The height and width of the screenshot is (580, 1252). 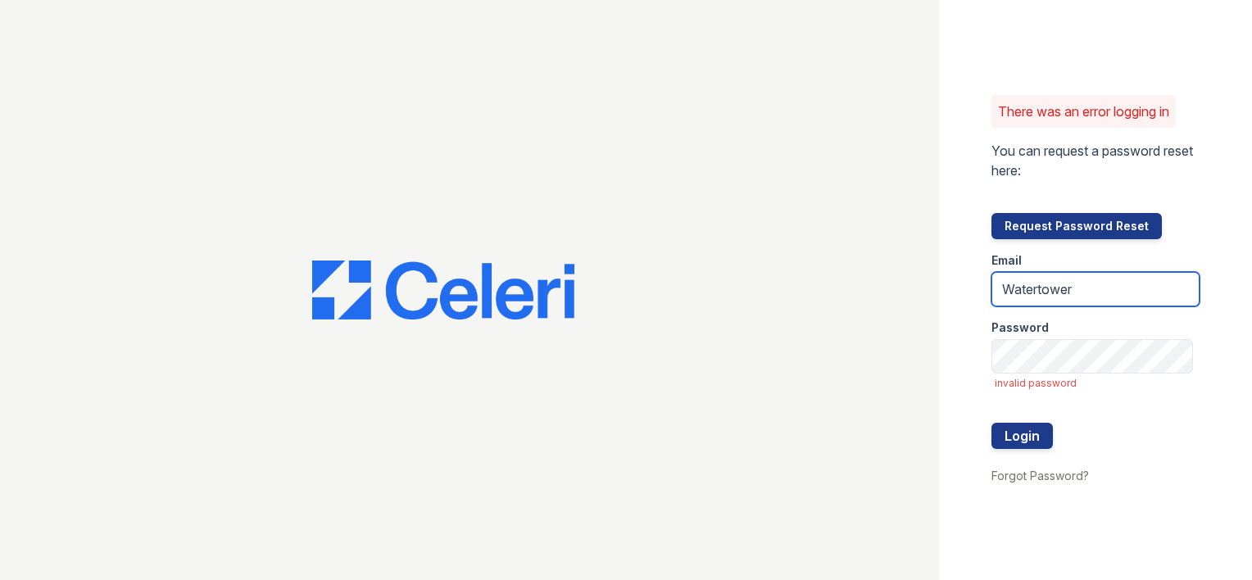 What do you see at coordinates (1020, 328) in the screenshot?
I see `label: Password` at bounding box center [1020, 328].